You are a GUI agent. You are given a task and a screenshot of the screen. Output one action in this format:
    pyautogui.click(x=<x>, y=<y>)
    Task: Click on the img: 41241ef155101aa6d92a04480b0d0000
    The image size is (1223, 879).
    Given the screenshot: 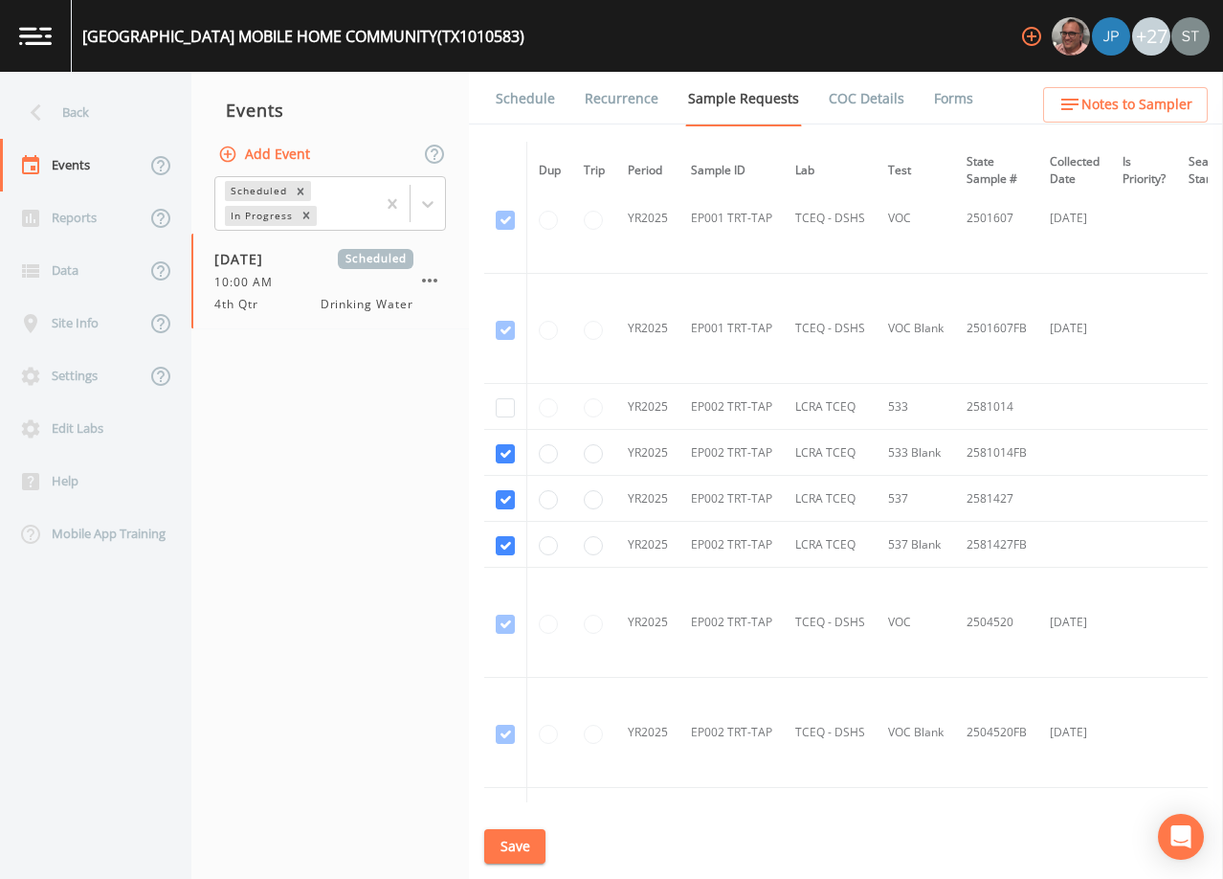 What is the action you would take?
    pyautogui.click(x=1111, y=36)
    